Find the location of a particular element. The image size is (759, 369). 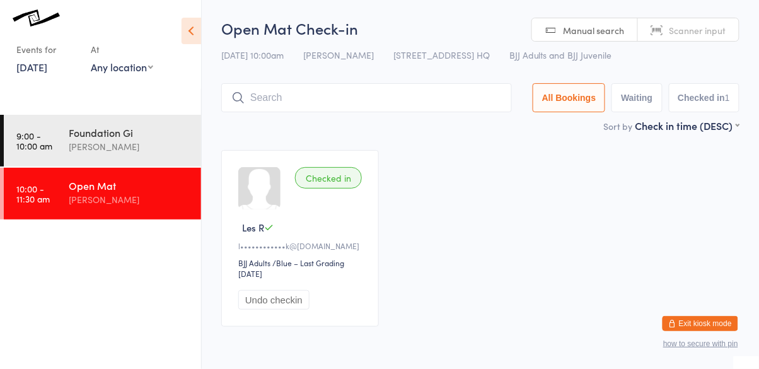

button: Undo checkin is located at coordinates (274, 299).